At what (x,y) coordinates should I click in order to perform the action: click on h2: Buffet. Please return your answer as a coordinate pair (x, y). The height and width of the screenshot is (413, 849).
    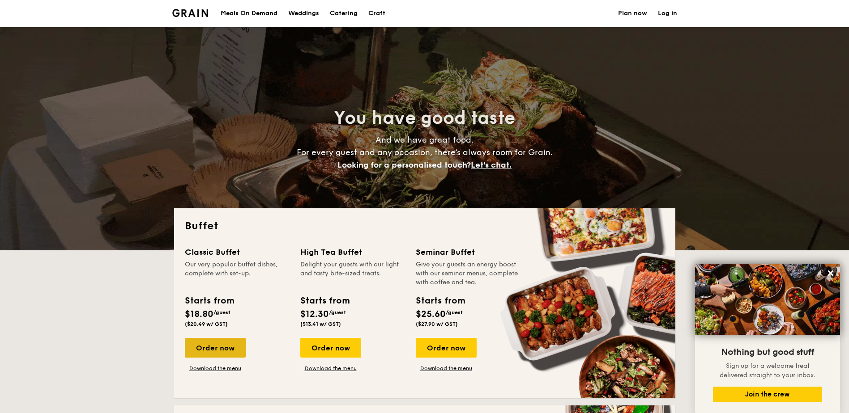
    Looking at the image, I should click on (425, 226).